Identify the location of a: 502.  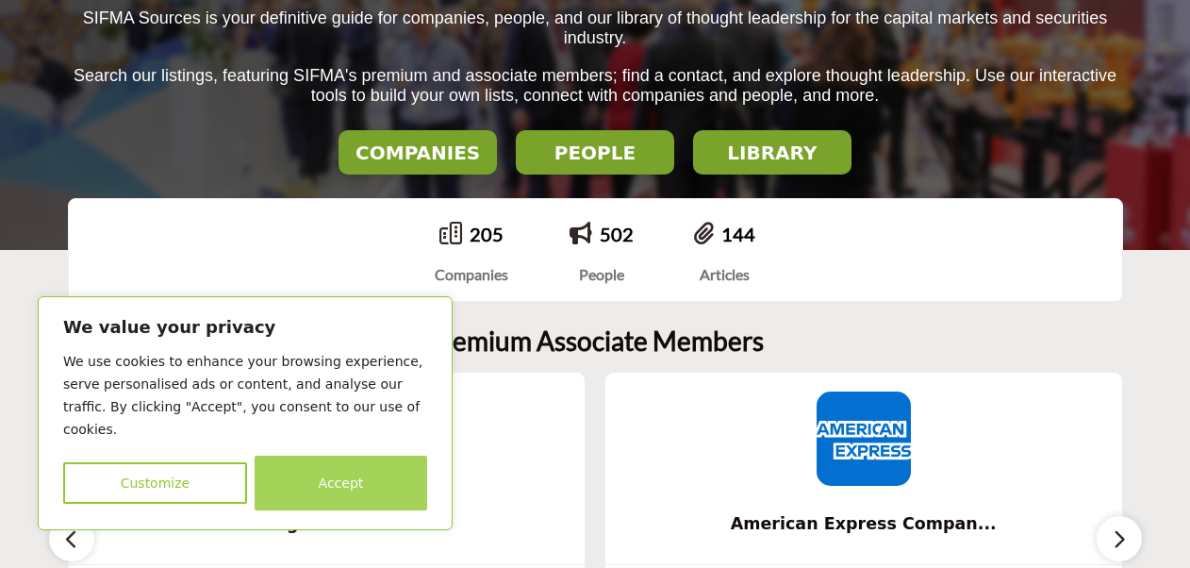
(617, 234).